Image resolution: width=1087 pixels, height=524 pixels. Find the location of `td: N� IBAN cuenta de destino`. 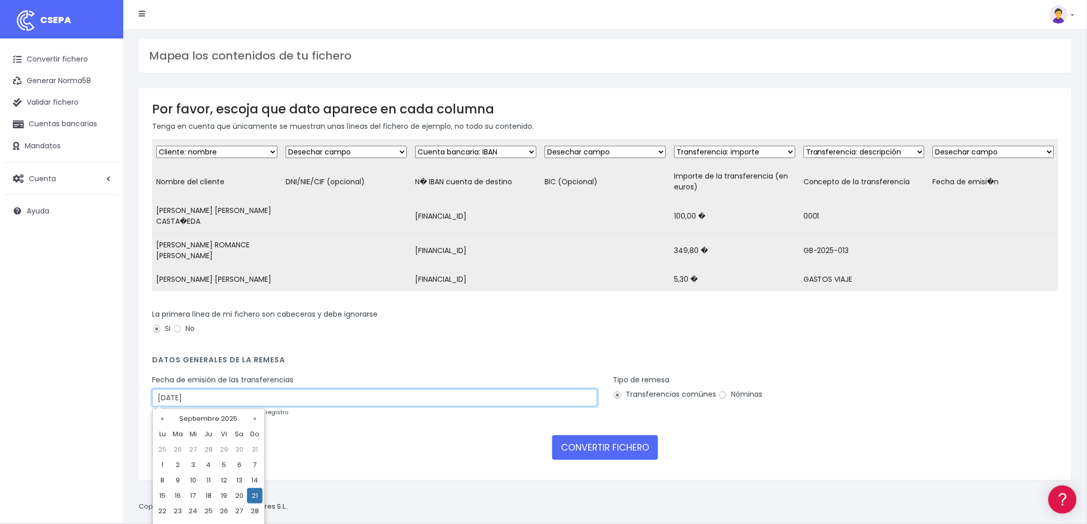

td: N� IBAN cuenta de destino is located at coordinates (476, 182).